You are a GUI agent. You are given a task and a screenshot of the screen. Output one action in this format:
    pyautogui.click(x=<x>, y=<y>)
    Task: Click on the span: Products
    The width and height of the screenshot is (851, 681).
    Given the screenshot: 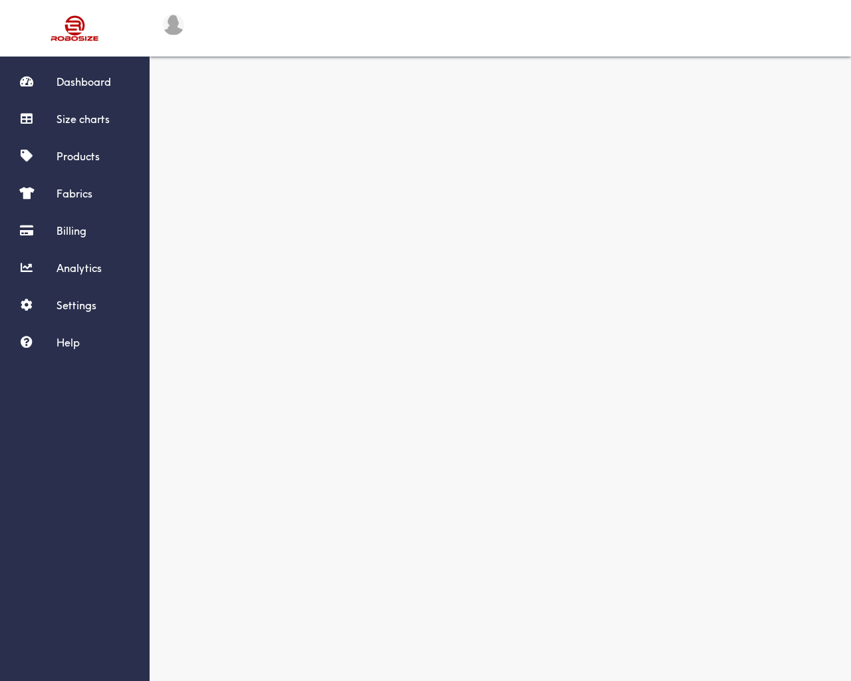 What is the action you would take?
    pyautogui.click(x=78, y=156)
    